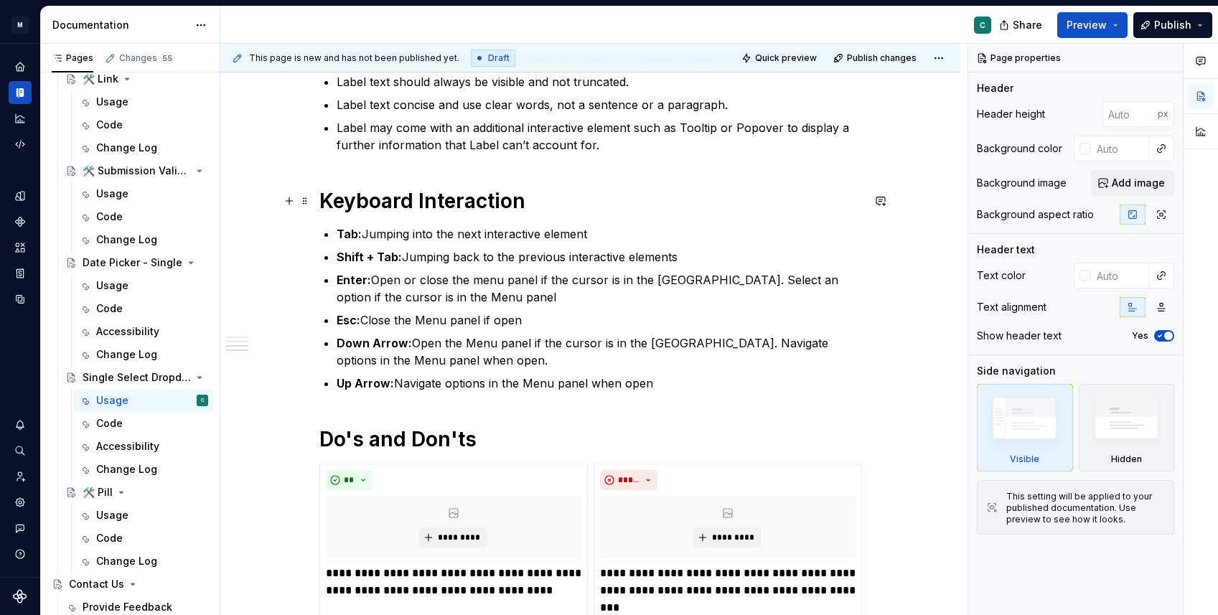 The height and width of the screenshot is (615, 1218). I want to click on button: Notifications, so click(20, 425).